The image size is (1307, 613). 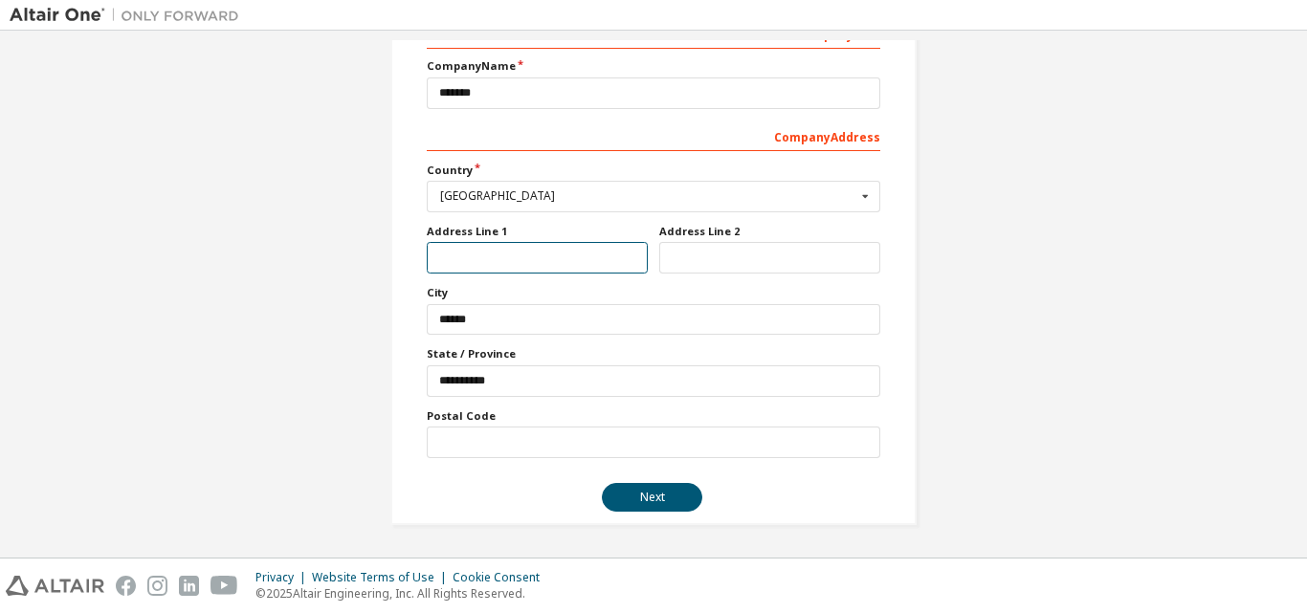 I want to click on label: City, so click(x=653, y=293).